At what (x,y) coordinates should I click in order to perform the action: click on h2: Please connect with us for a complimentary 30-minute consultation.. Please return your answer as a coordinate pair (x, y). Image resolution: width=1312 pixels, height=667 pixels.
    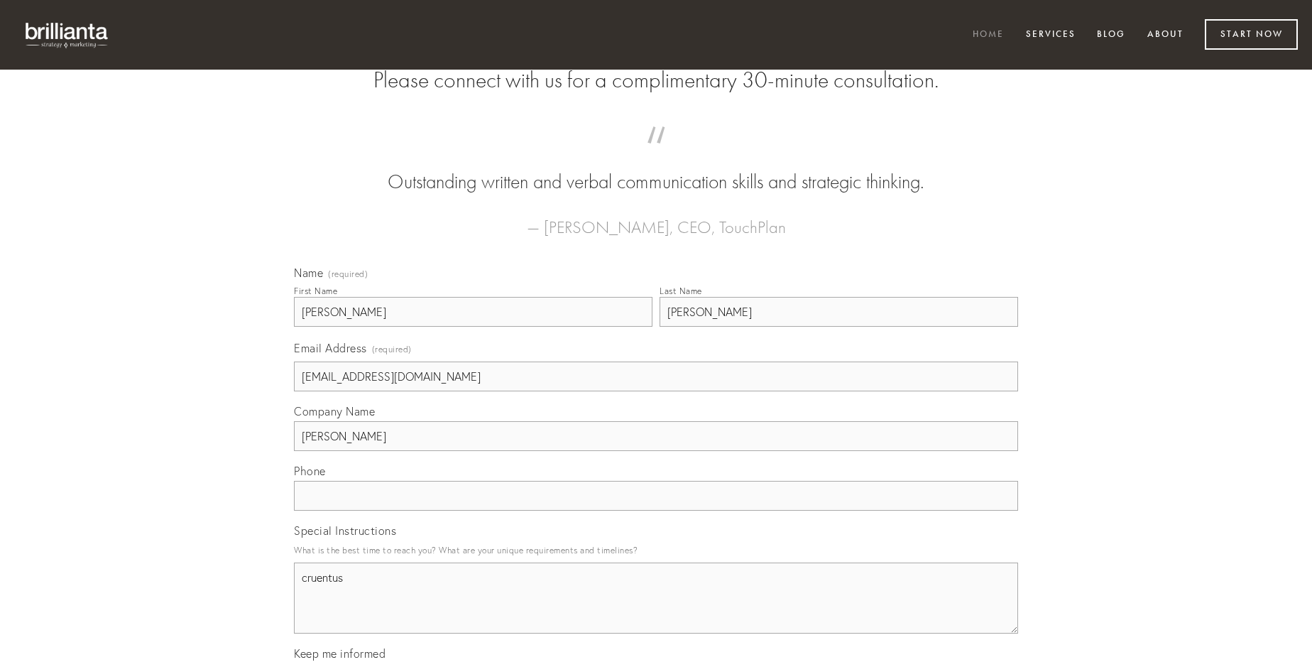
    Looking at the image, I should click on (656, 80).